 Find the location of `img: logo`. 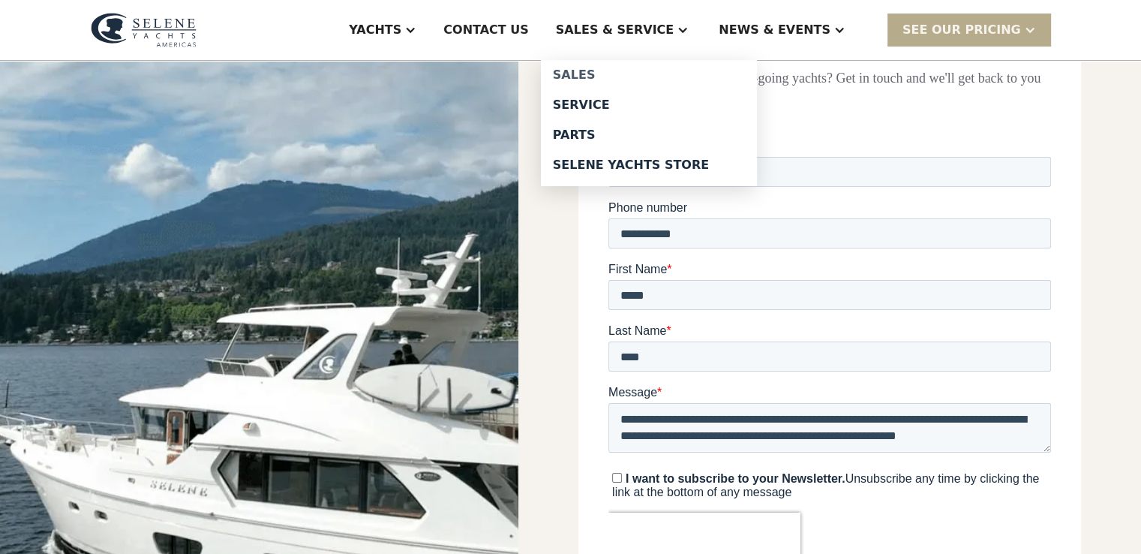

img: logo is located at coordinates (143, 30).